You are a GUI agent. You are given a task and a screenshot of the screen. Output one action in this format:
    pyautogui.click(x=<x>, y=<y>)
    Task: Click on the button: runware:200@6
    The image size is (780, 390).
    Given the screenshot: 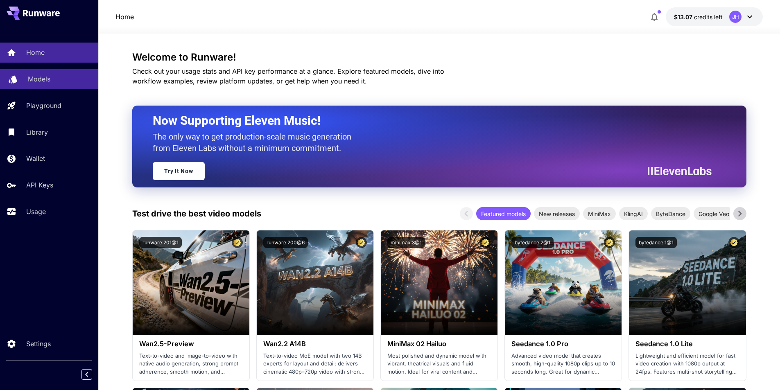 What is the action you would take?
    pyautogui.click(x=285, y=242)
    